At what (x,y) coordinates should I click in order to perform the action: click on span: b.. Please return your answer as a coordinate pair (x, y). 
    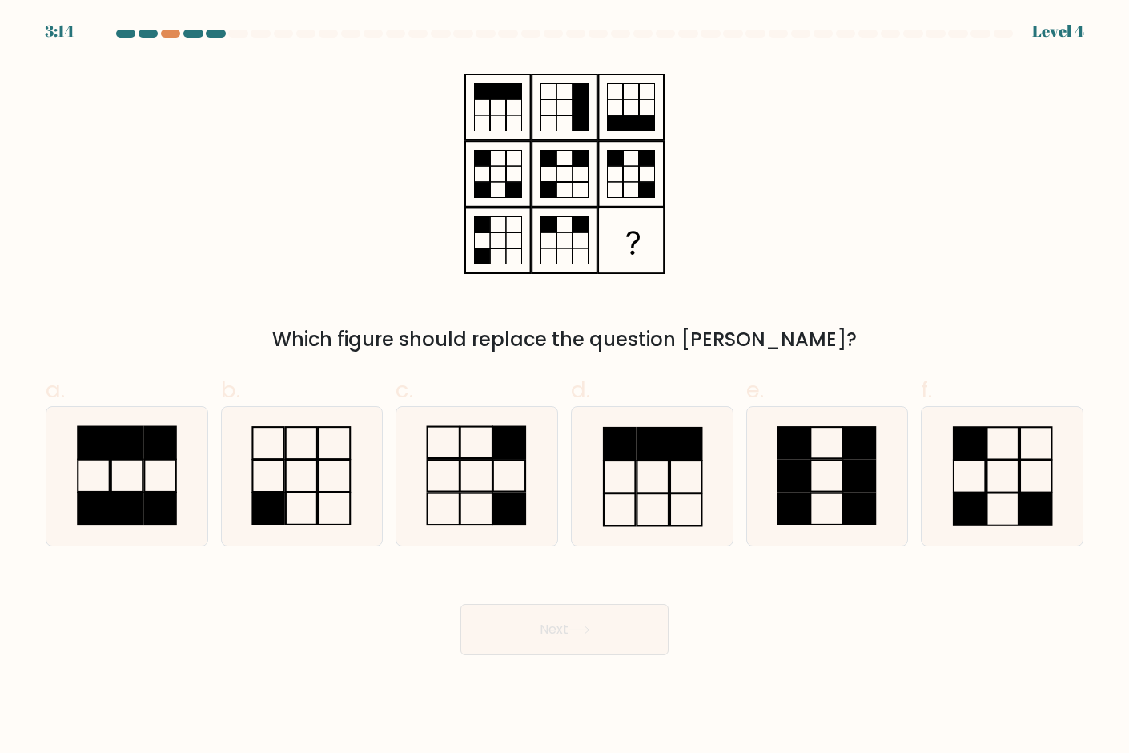
    Looking at the image, I should click on (231, 389).